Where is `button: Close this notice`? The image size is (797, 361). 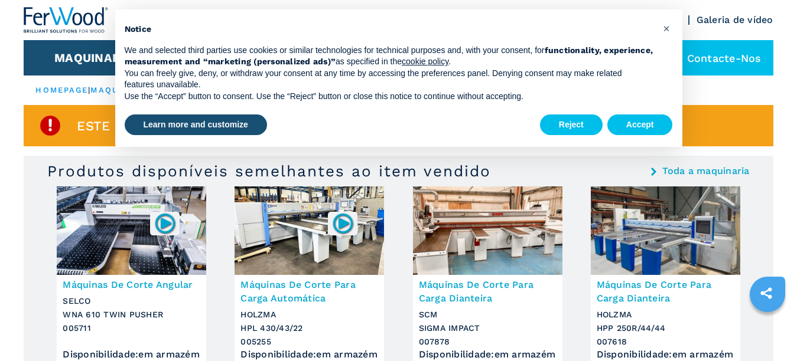
button: Close this notice is located at coordinates (667, 28).